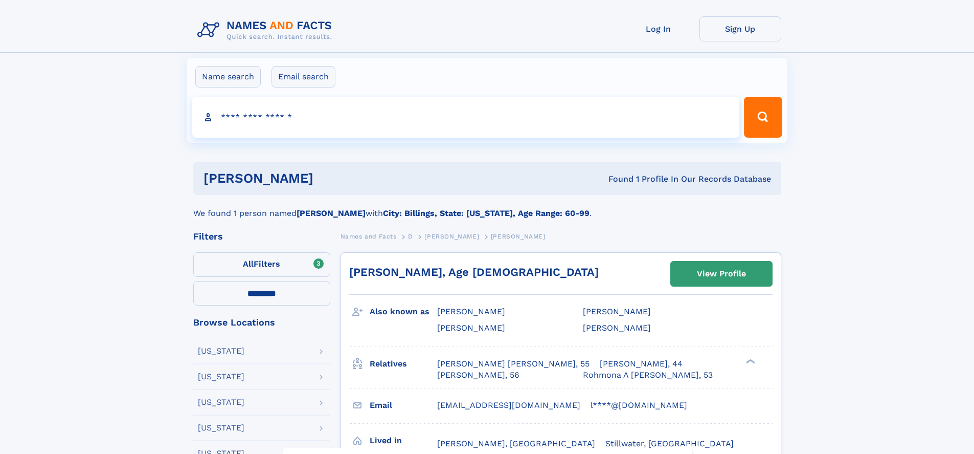 The image size is (974, 454). I want to click on a: D, so click(411, 236).